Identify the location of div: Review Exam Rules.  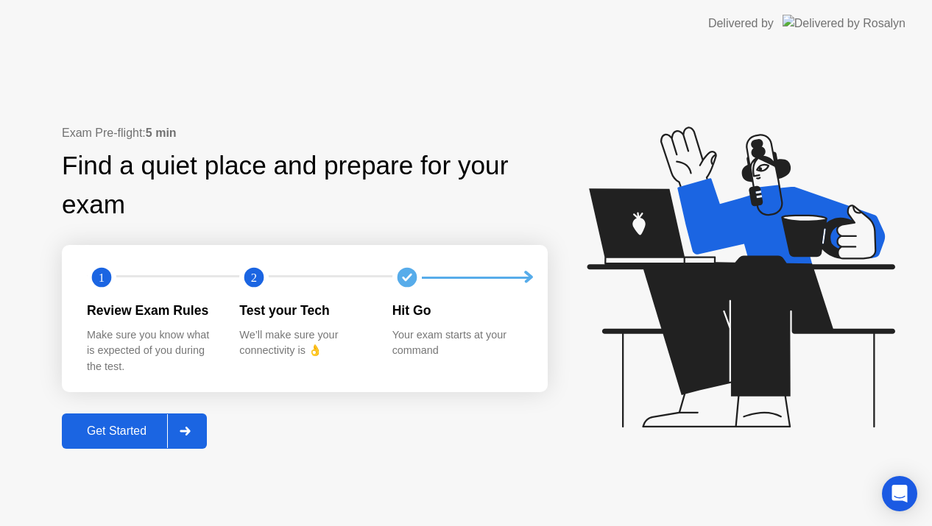
(151, 311).